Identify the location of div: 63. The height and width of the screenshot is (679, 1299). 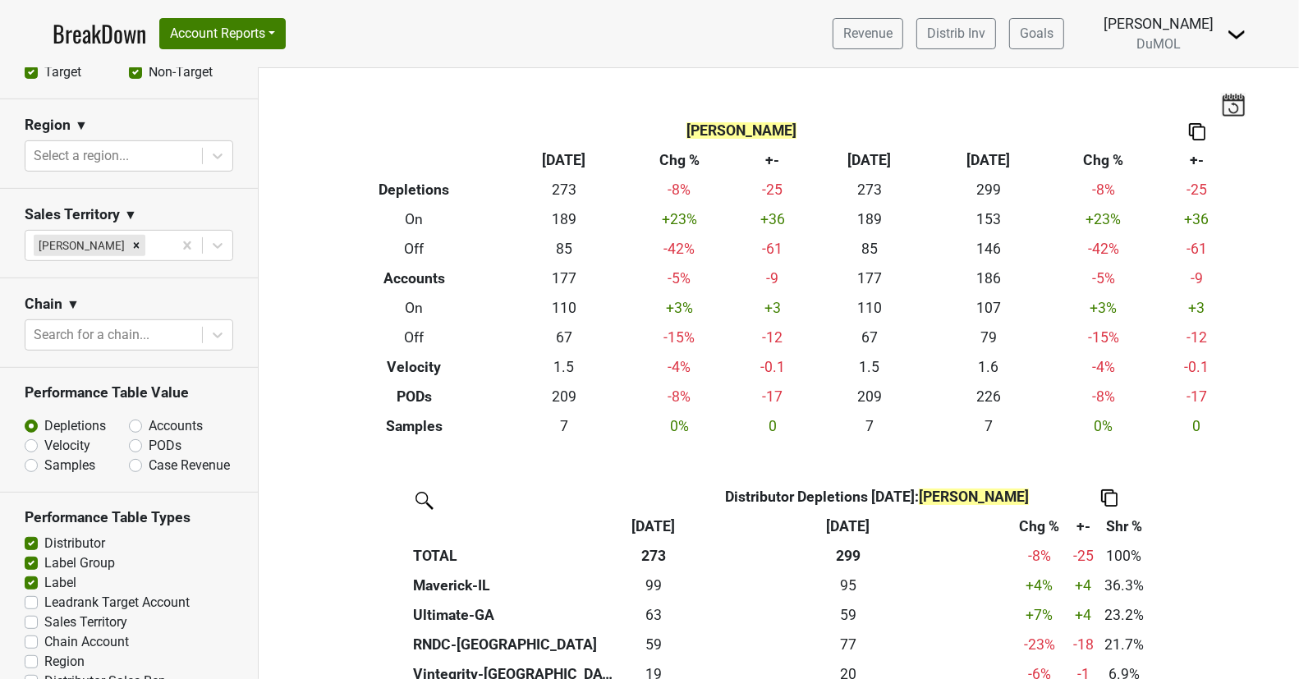
(653, 615).